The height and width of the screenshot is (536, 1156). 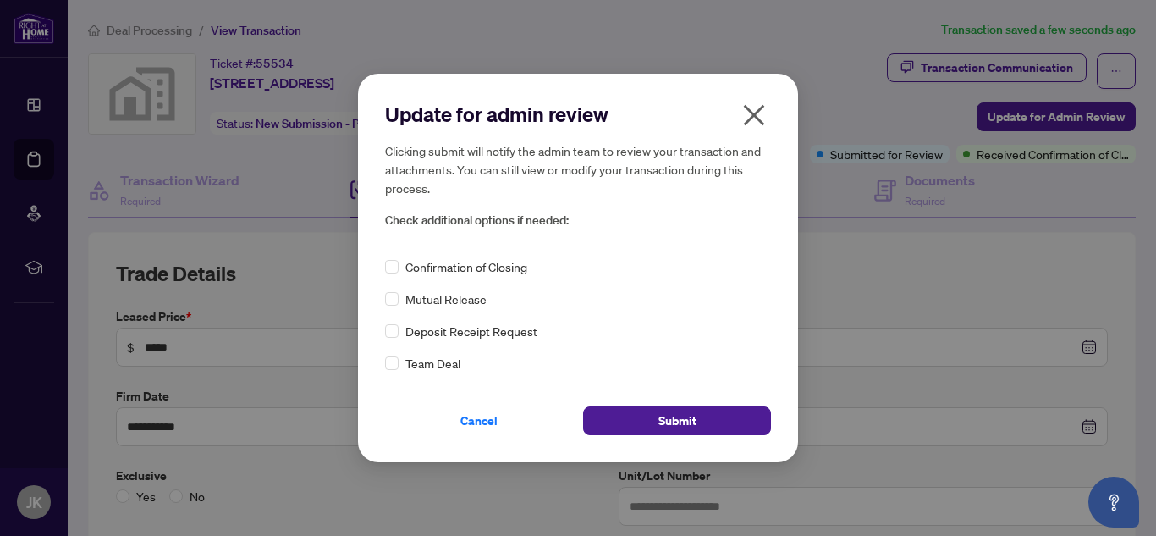 What do you see at coordinates (471, 331) in the screenshot?
I see `span: Deposit Receipt Request` at bounding box center [471, 331].